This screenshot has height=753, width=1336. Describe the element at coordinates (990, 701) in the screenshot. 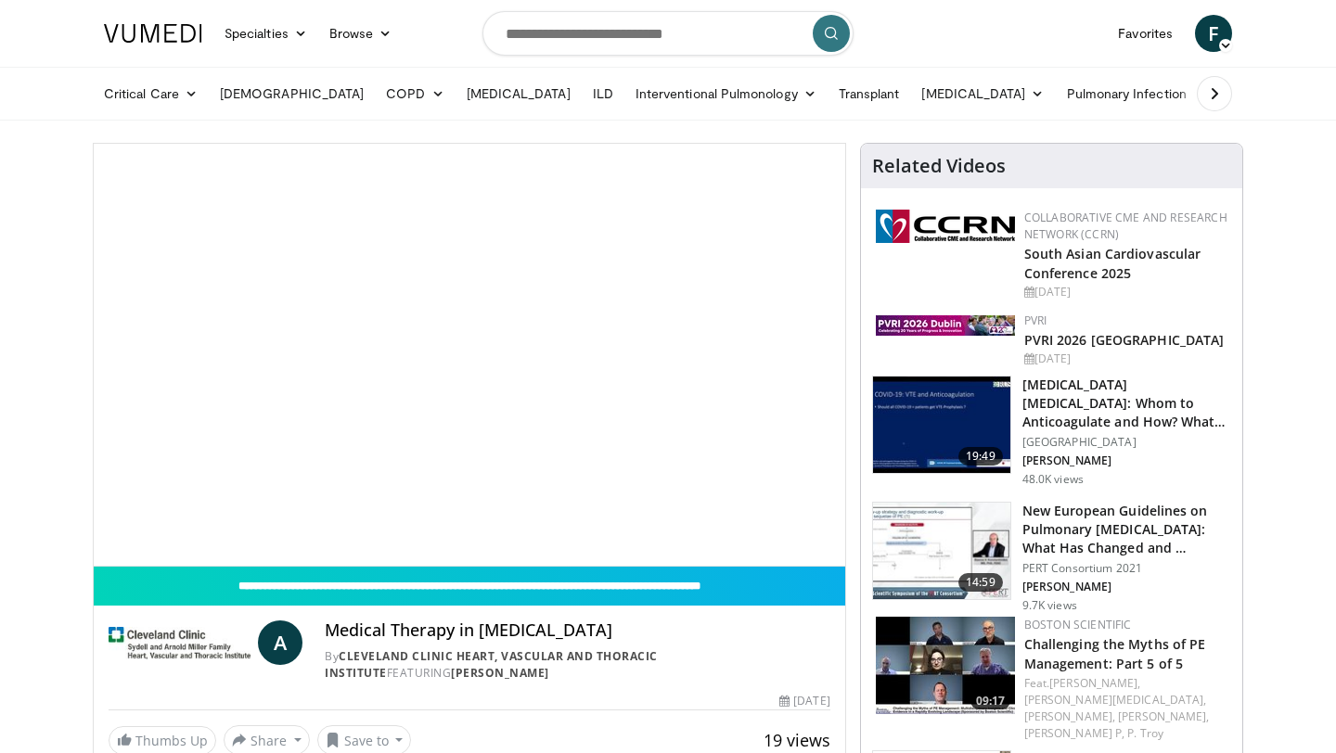

I see `span: 09:17` at that location.